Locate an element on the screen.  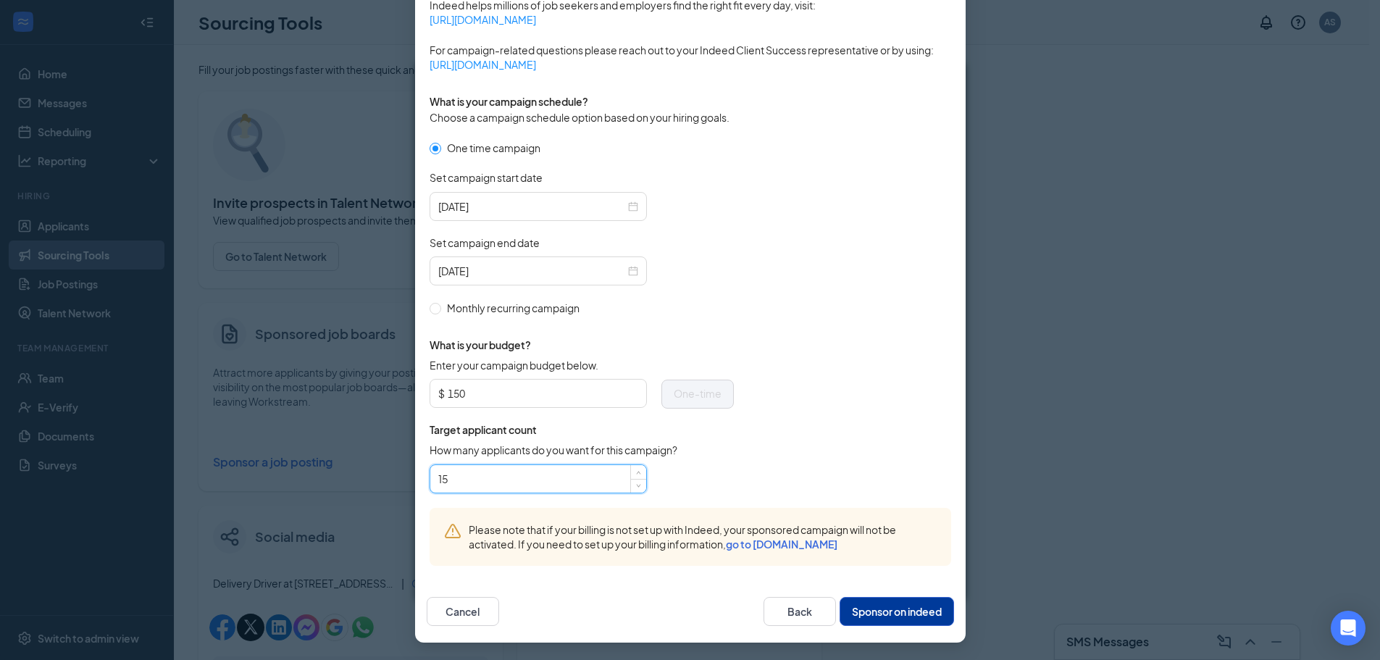
span: Target applicant count is located at coordinates (582, 430).